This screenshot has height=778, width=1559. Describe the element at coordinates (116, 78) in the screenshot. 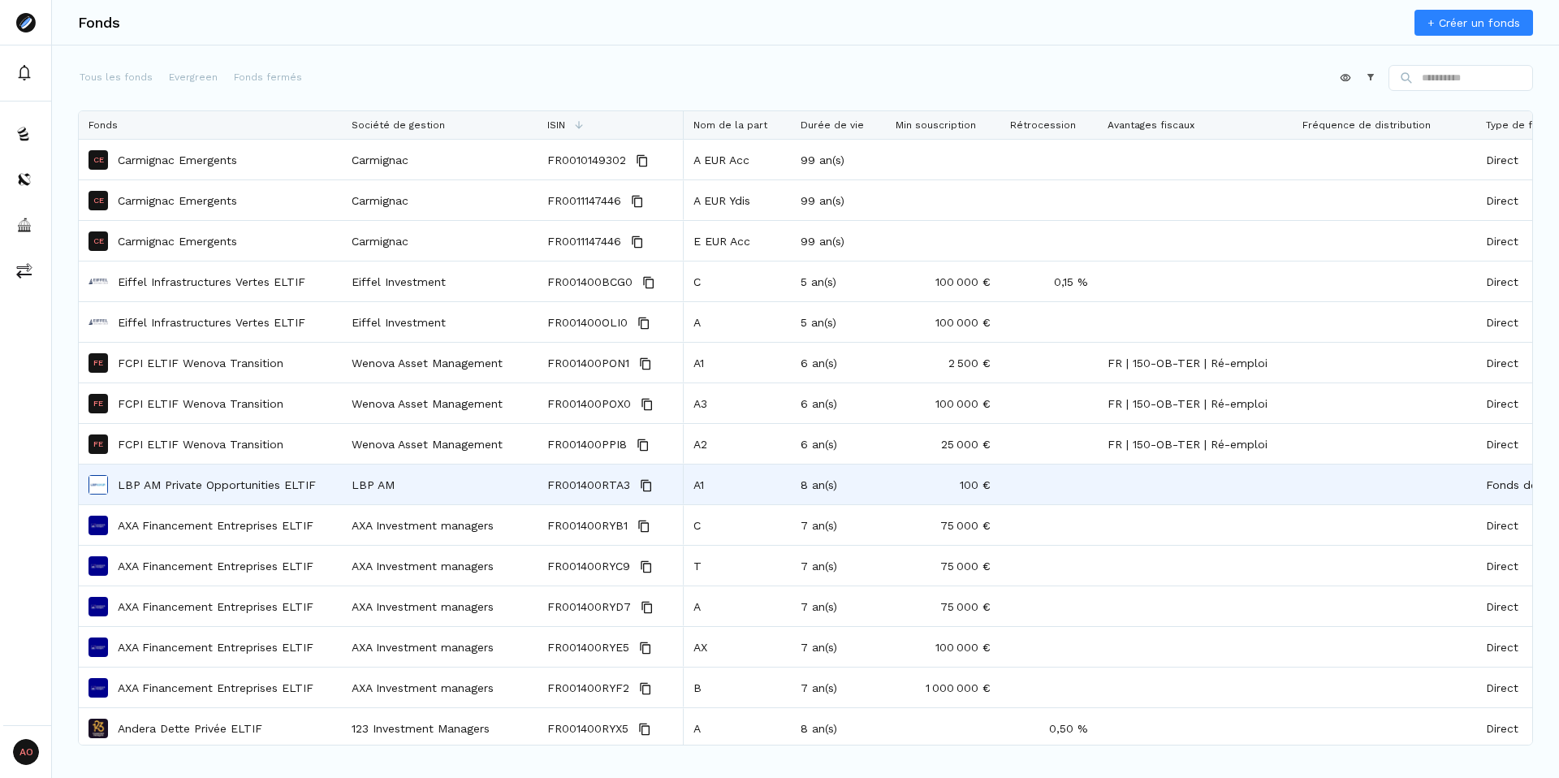

I see `button: Tous les fonds` at that location.